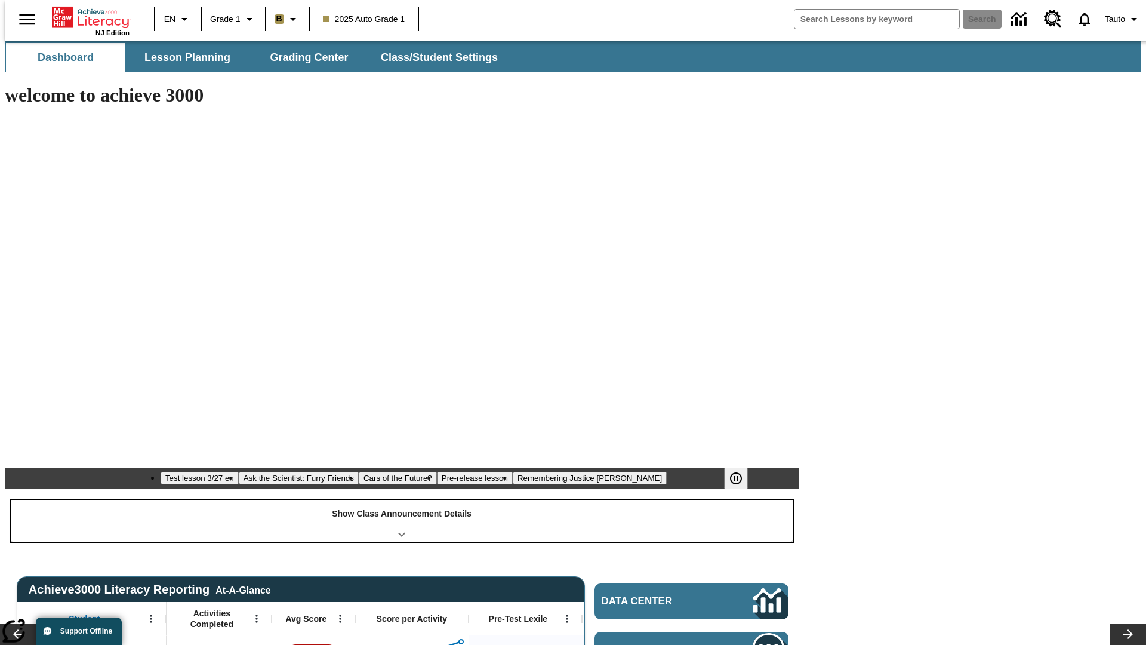 This screenshot has height=645, width=1146. What do you see at coordinates (412, 619) in the screenshot?
I see `span: Score per Activity` at bounding box center [412, 619].